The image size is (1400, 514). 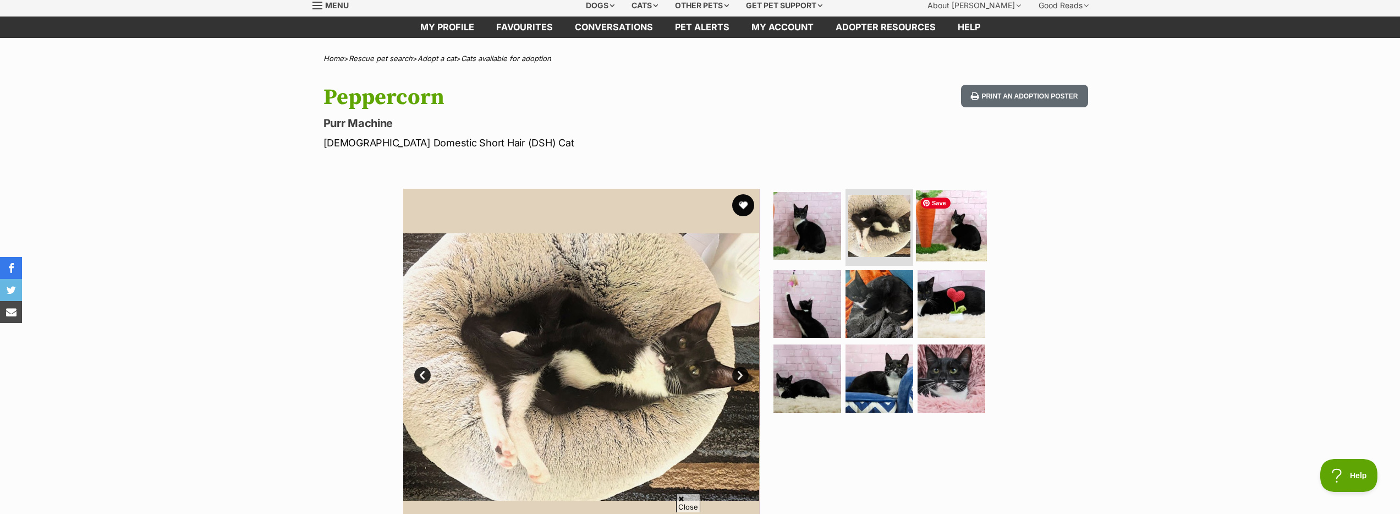 I want to click on a: Home, so click(x=333, y=58).